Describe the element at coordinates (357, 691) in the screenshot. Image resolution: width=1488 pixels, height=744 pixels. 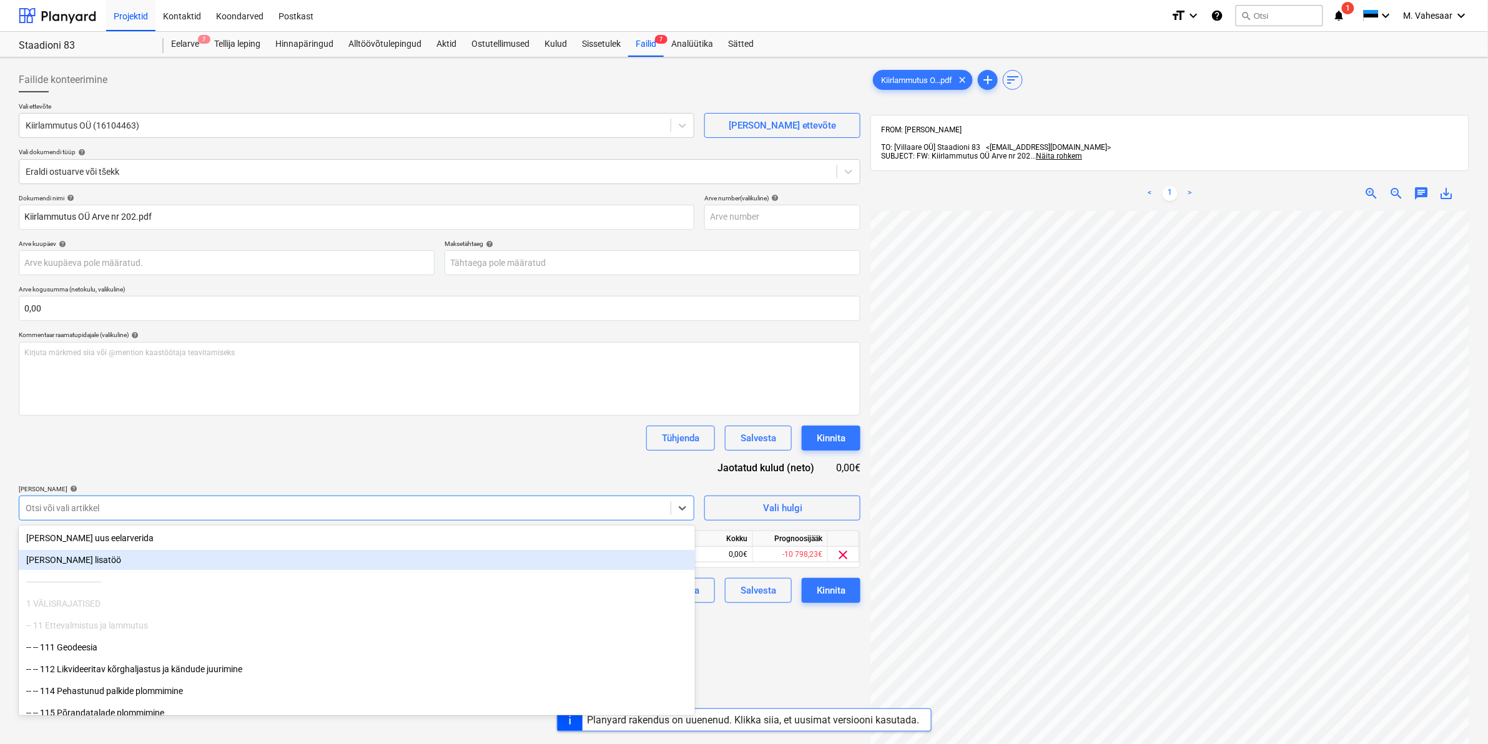
I see `div: -- -- 114 Pehastunud palkide plommimine` at that location.